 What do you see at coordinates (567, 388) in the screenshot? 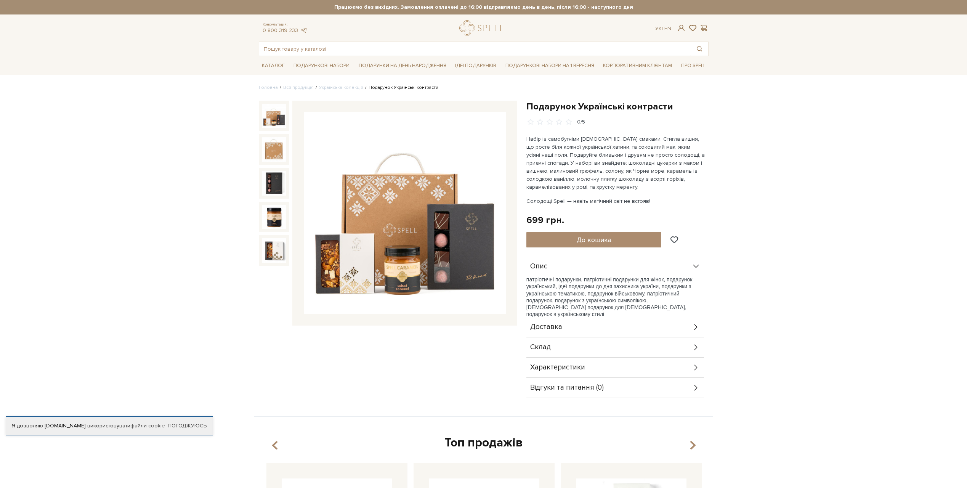
I see `span: Відгуки та питання (0)` at bounding box center [567, 388].